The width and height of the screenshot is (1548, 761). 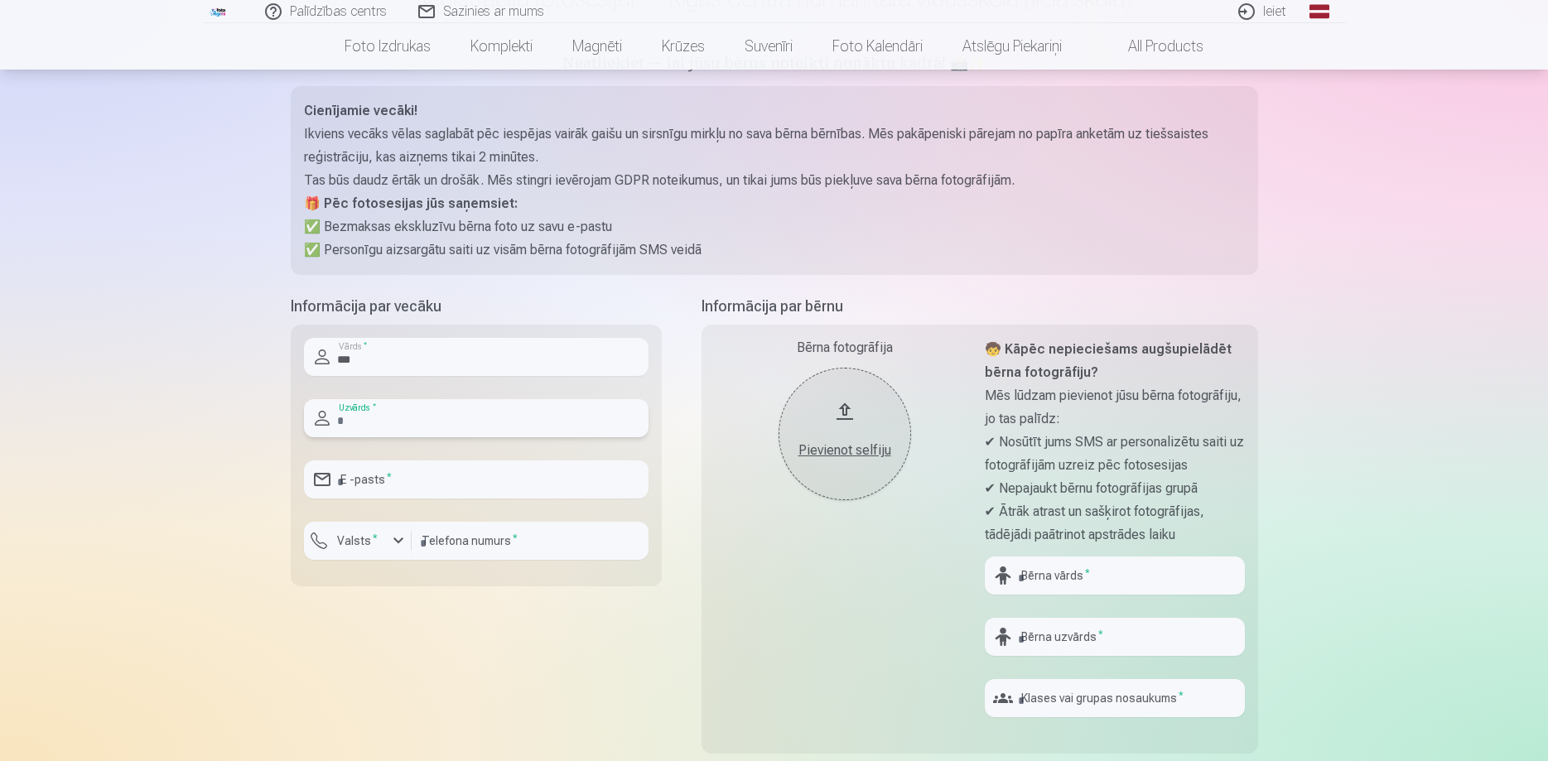 What do you see at coordinates (219, 12) in the screenshot?
I see `img: /fa1` at bounding box center [219, 12].